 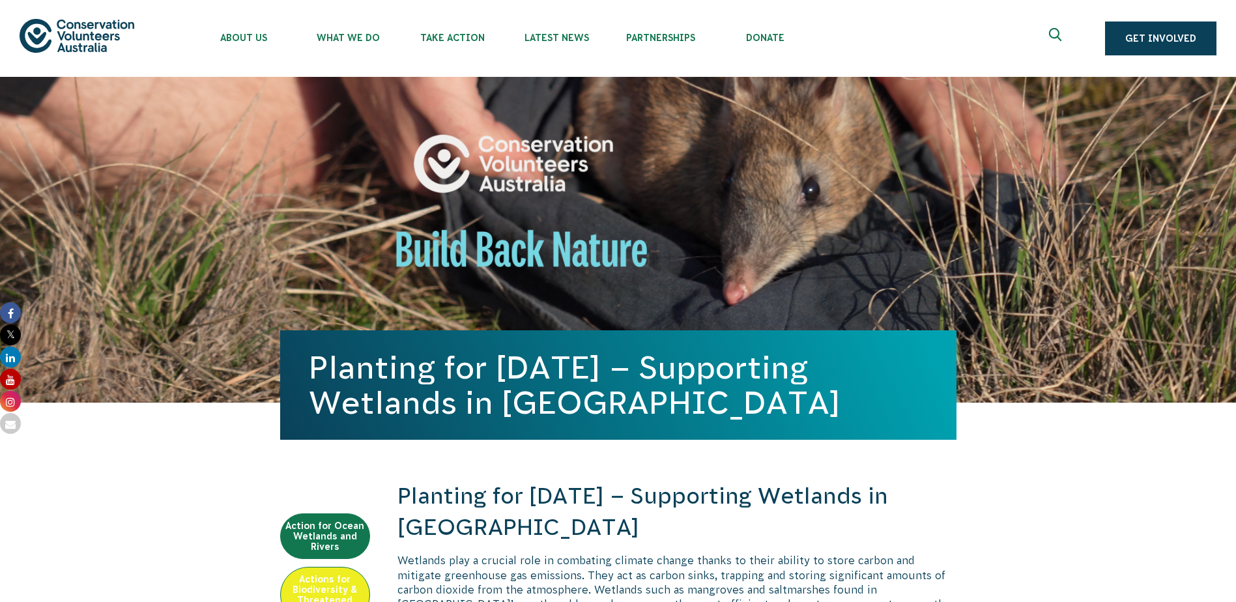 What do you see at coordinates (325, 536) in the screenshot?
I see `a: Action for Ocean Wetlands and Rivers` at bounding box center [325, 536].